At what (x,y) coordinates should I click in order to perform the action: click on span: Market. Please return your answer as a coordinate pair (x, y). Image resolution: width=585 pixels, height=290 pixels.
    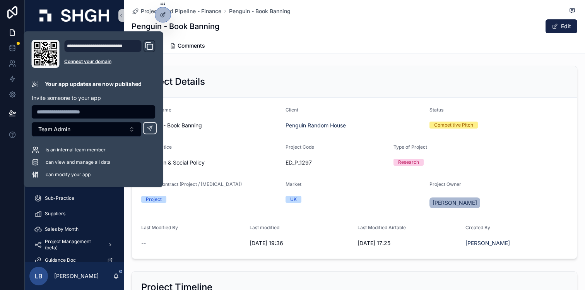
    Looking at the image, I should click on (293, 184).